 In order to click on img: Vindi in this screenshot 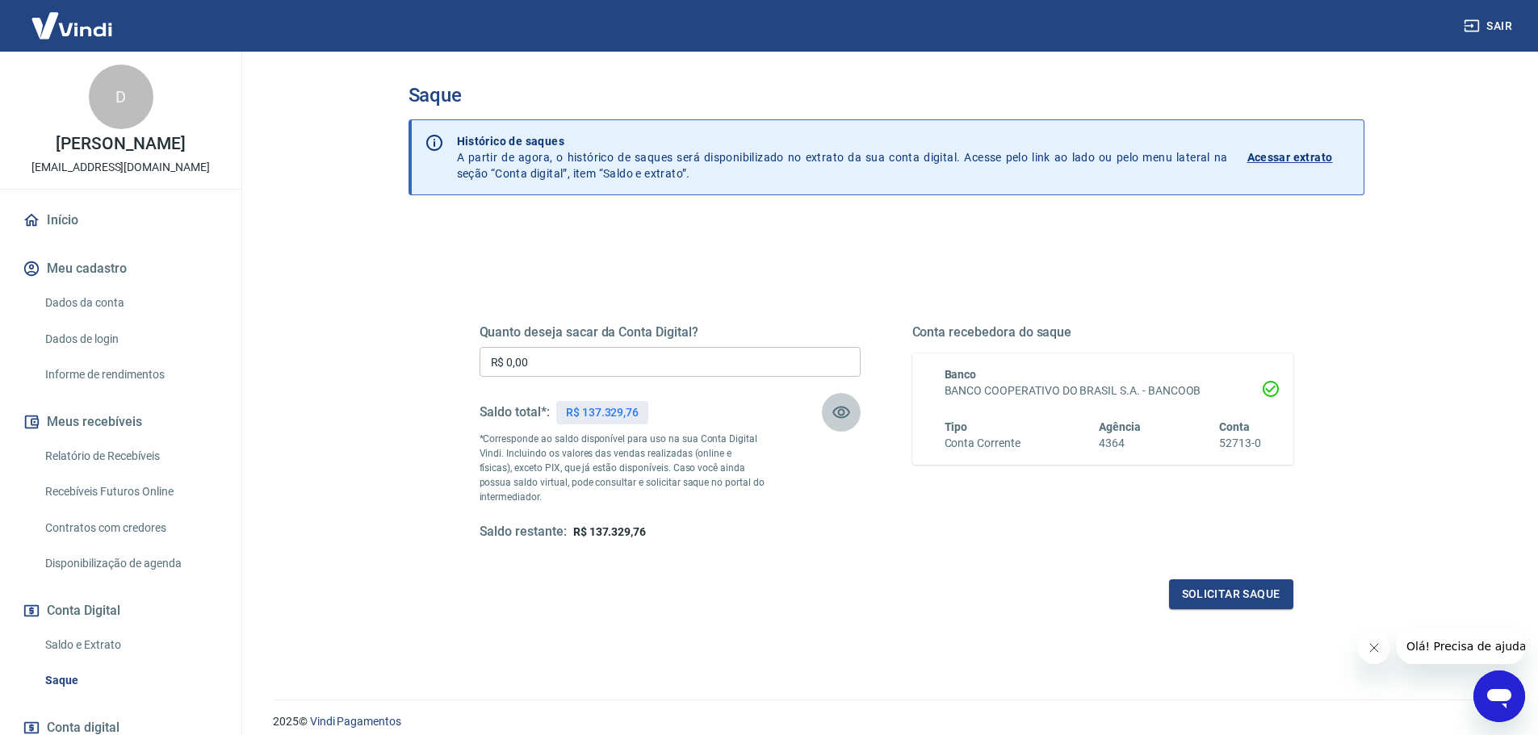, I will do `click(72, 25)`.